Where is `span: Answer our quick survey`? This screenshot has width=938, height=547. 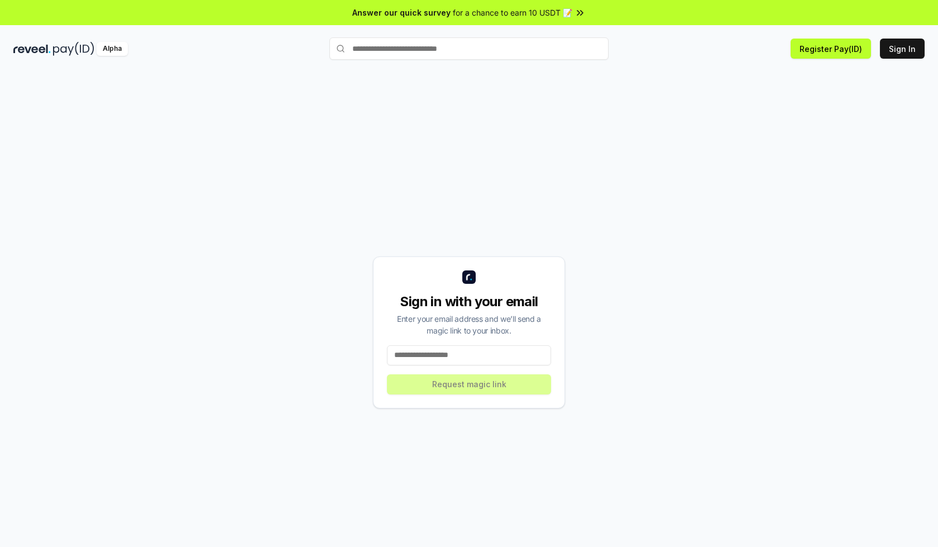
span: Answer our quick survey is located at coordinates (401, 12).